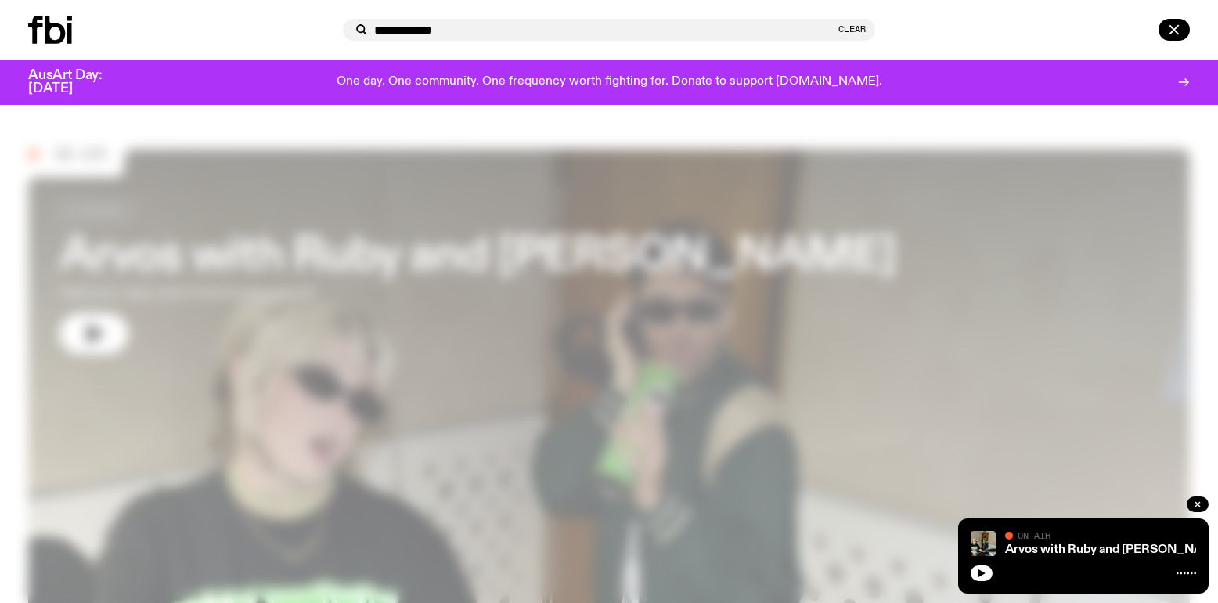  Describe the element at coordinates (852, 29) in the screenshot. I see `button: Clear` at that location.